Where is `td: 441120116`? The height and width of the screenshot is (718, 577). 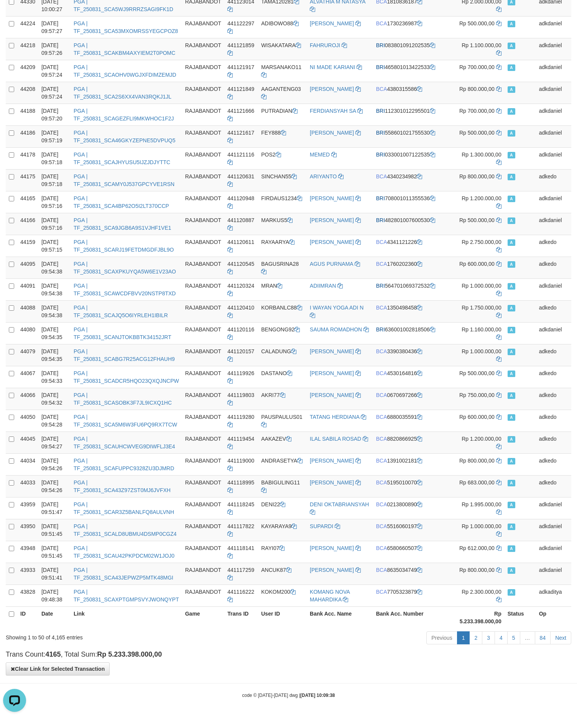 td: 441120116 is located at coordinates (241, 333).